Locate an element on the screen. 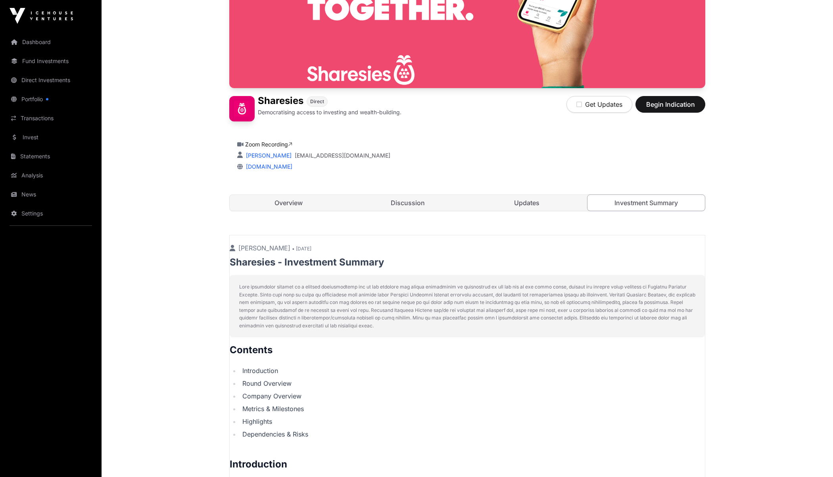 The height and width of the screenshot is (477, 833). a: Analysis is located at coordinates (51, 175).